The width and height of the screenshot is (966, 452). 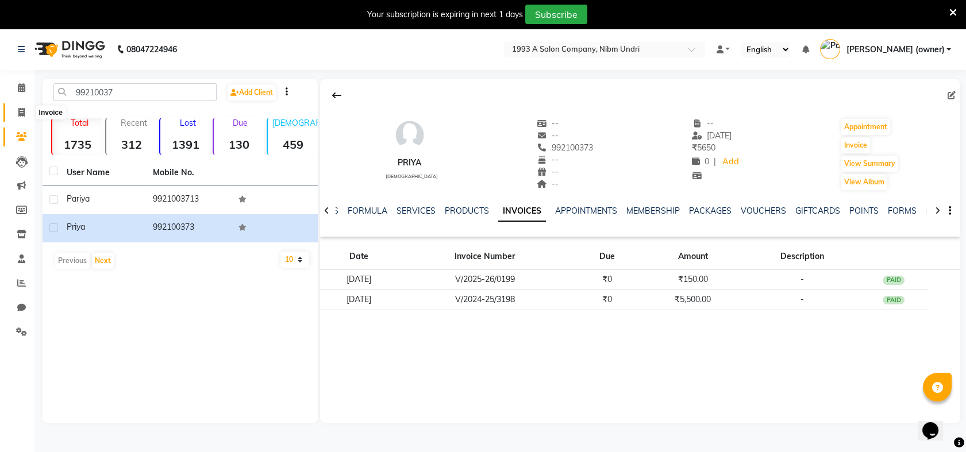 I want to click on strong: 1391, so click(x=186, y=144).